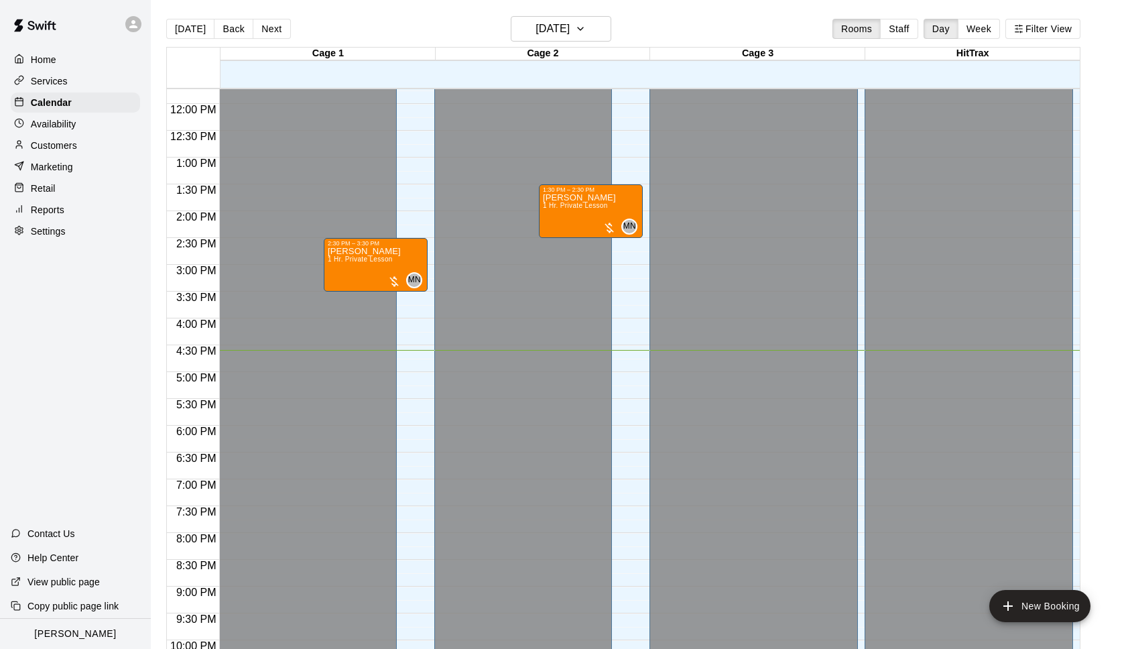 This screenshot has width=1126, height=649. What do you see at coordinates (196, 216) in the screenshot?
I see `span: 2:00 PM` at bounding box center [196, 216].